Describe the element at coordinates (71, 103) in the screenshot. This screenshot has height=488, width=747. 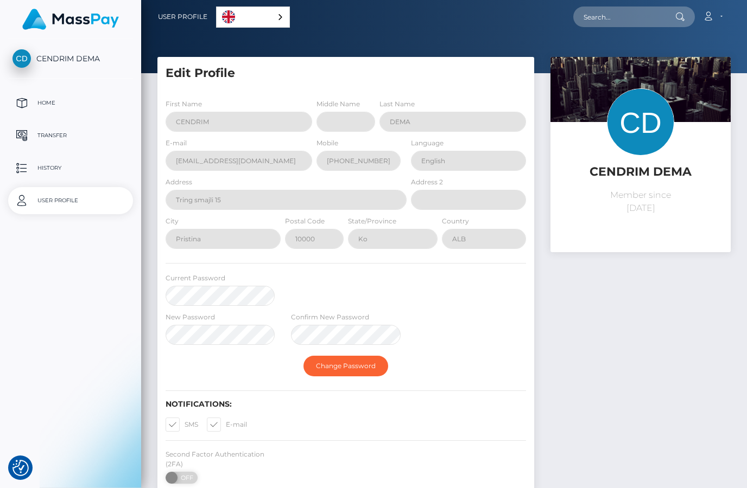
I see `a: Home` at that location.